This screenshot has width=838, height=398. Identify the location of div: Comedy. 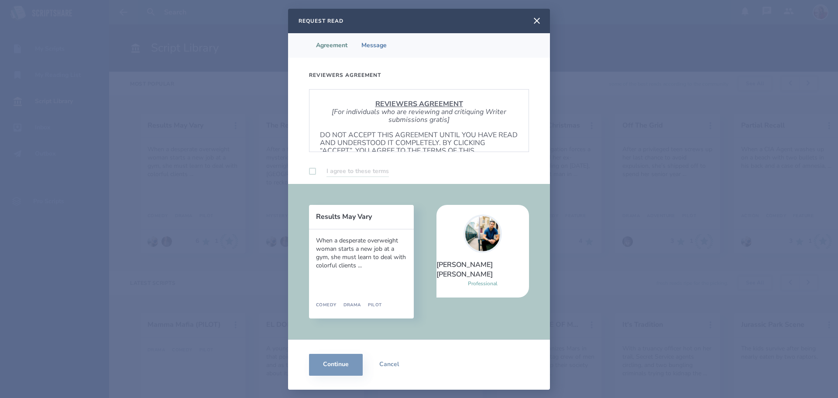
(326, 305).